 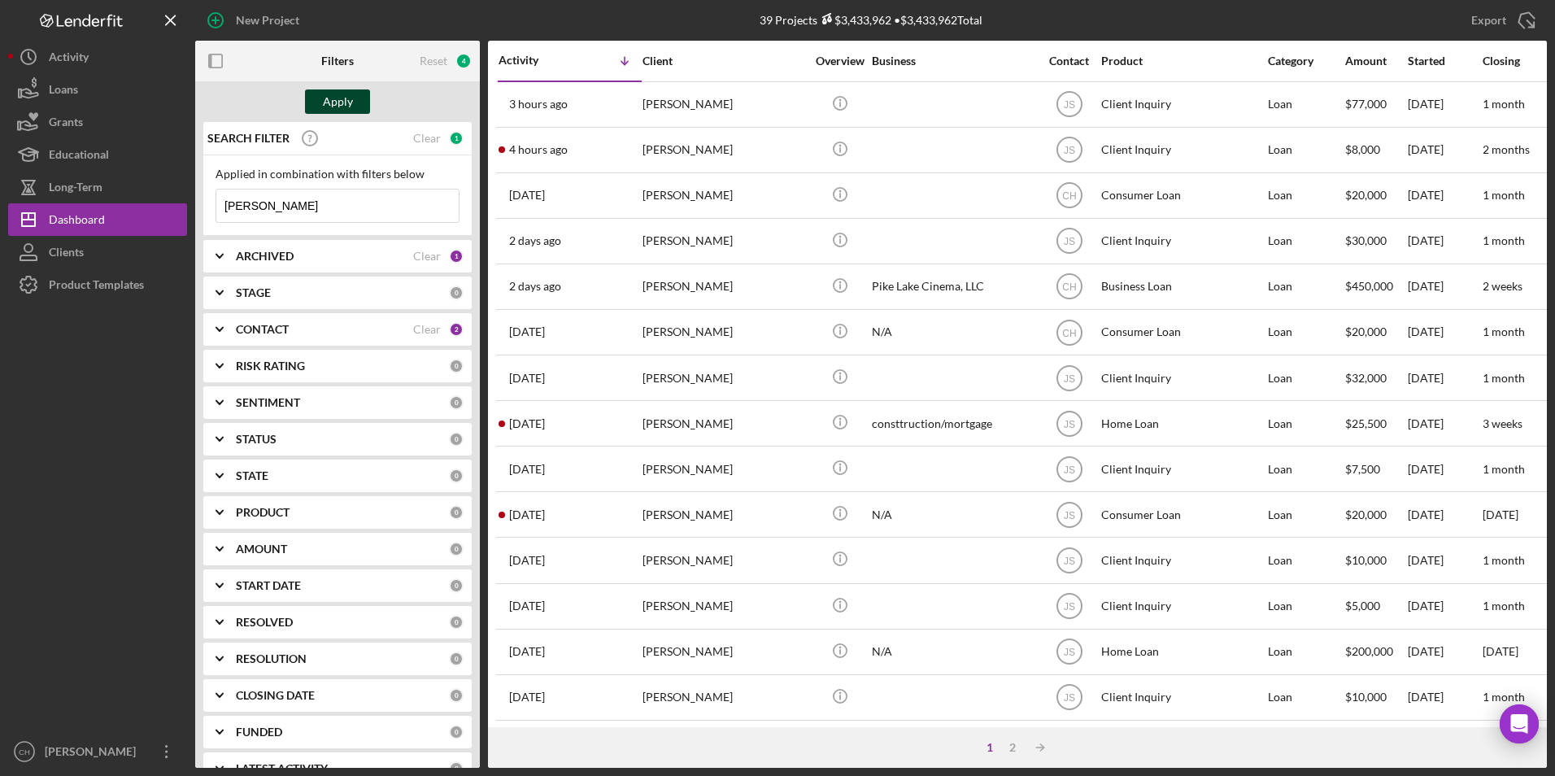 I want to click on div: Reset, so click(x=433, y=61).